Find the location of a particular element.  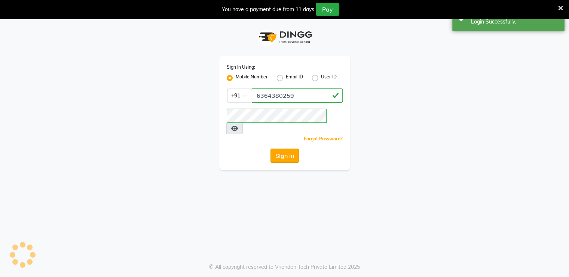

img: logo1.svg is located at coordinates (284, 37).